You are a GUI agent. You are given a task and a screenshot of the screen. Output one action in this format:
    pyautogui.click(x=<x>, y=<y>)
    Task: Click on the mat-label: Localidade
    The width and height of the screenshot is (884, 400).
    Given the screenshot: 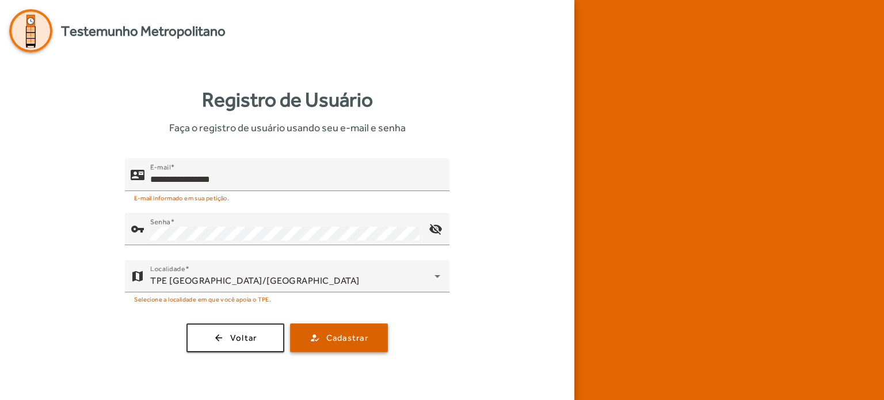 What is the action you would take?
    pyautogui.click(x=168, y=269)
    